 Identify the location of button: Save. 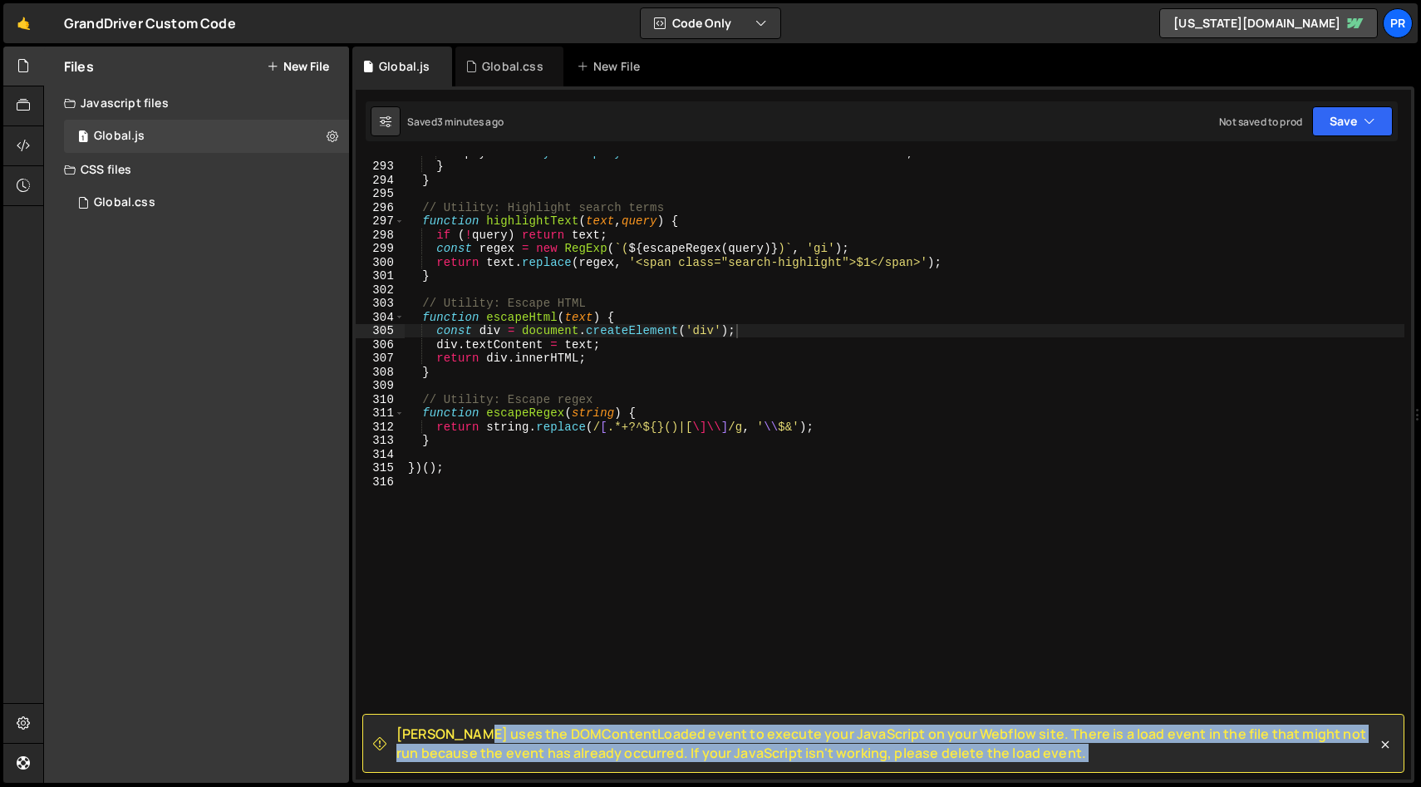
(1352, 121).